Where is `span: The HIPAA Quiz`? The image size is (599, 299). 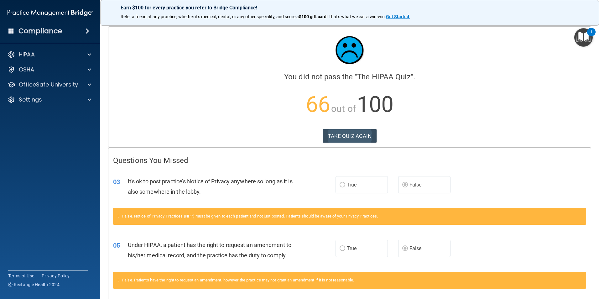 span: The HIPAA Quiz is located at coordinates (383, 77).